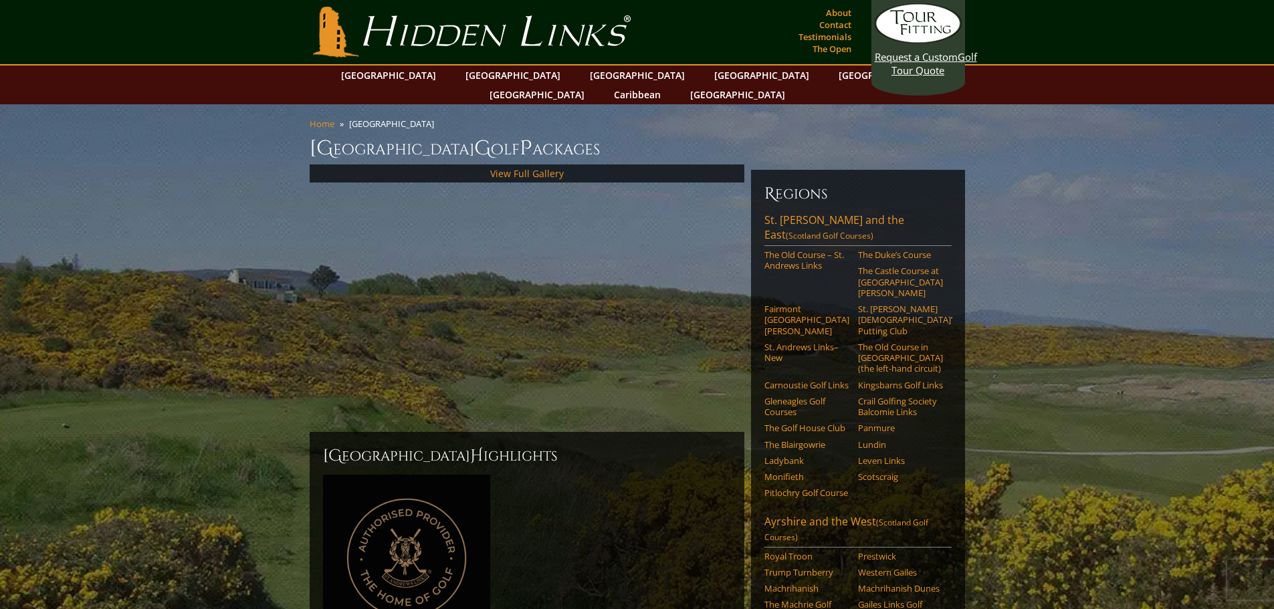 The image size is (1274, 609). Describe the element at coordinates (806, 445) in the screenshot. I see `a: The Blairgowrie` at that location.